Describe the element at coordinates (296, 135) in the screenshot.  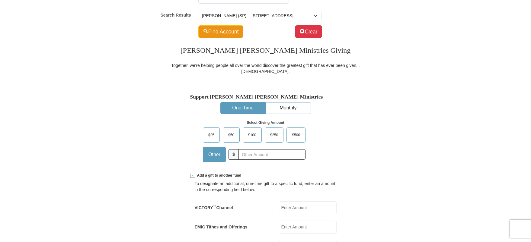
I see `span: $500` at that location.